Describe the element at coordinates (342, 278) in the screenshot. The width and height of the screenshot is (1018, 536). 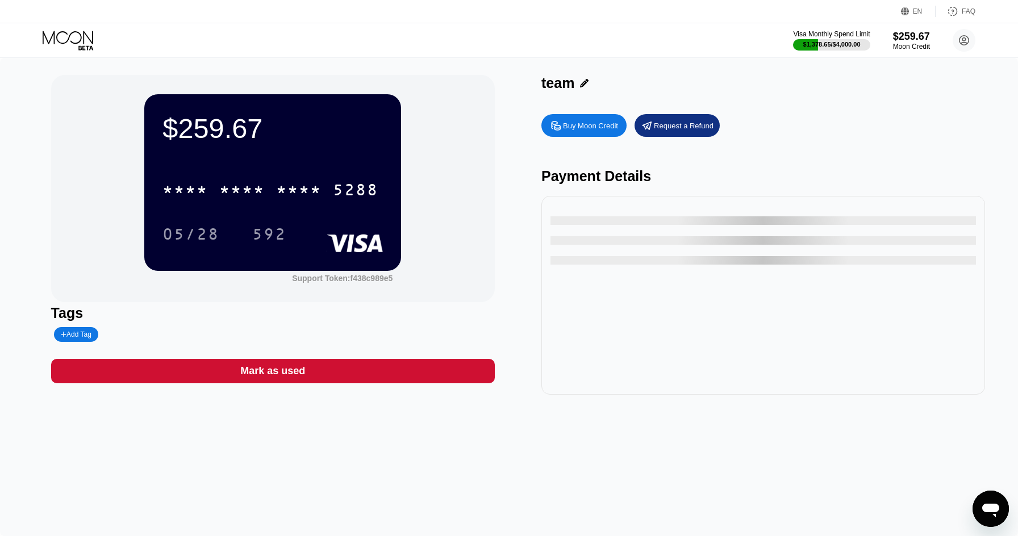
I see `div: Support Token: f438c989e5` at that location.